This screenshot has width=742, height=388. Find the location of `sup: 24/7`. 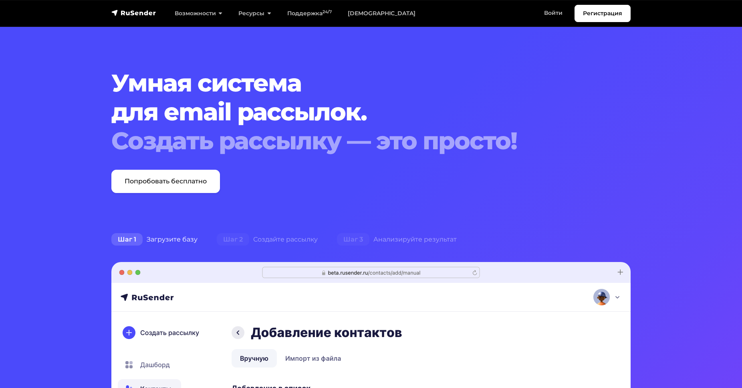

sup: 24/7 is located at coordinates (327, 12).